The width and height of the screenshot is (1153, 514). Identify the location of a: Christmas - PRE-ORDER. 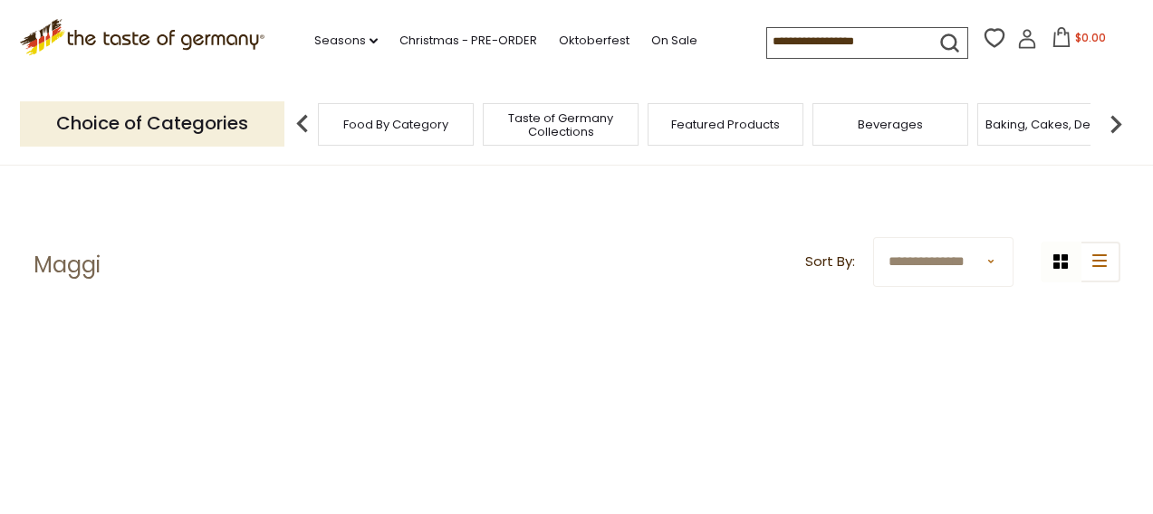
(468, 41).